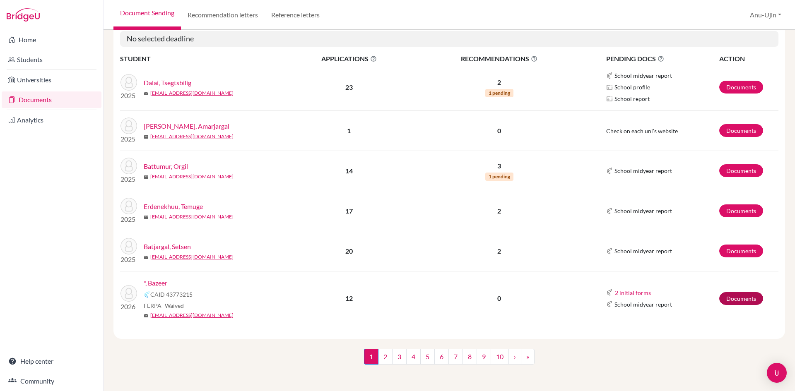 The width and height of the screenshot is (795, 391). What do you see at coordinates (51, 80) in the screenshot?
I see `a: Universities` at bounding box center [51, 80].